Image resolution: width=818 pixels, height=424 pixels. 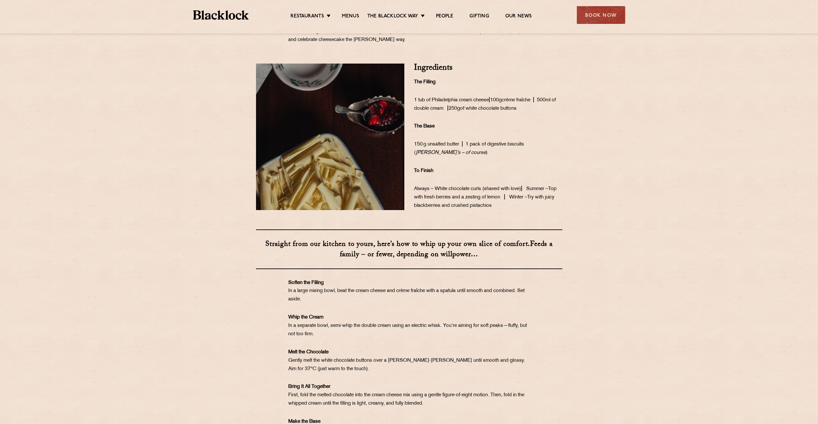 I want to click on span: Straight from our kitchen to yours, here’s how to whip up your own slice of comfort., so click(x=409, y=250).